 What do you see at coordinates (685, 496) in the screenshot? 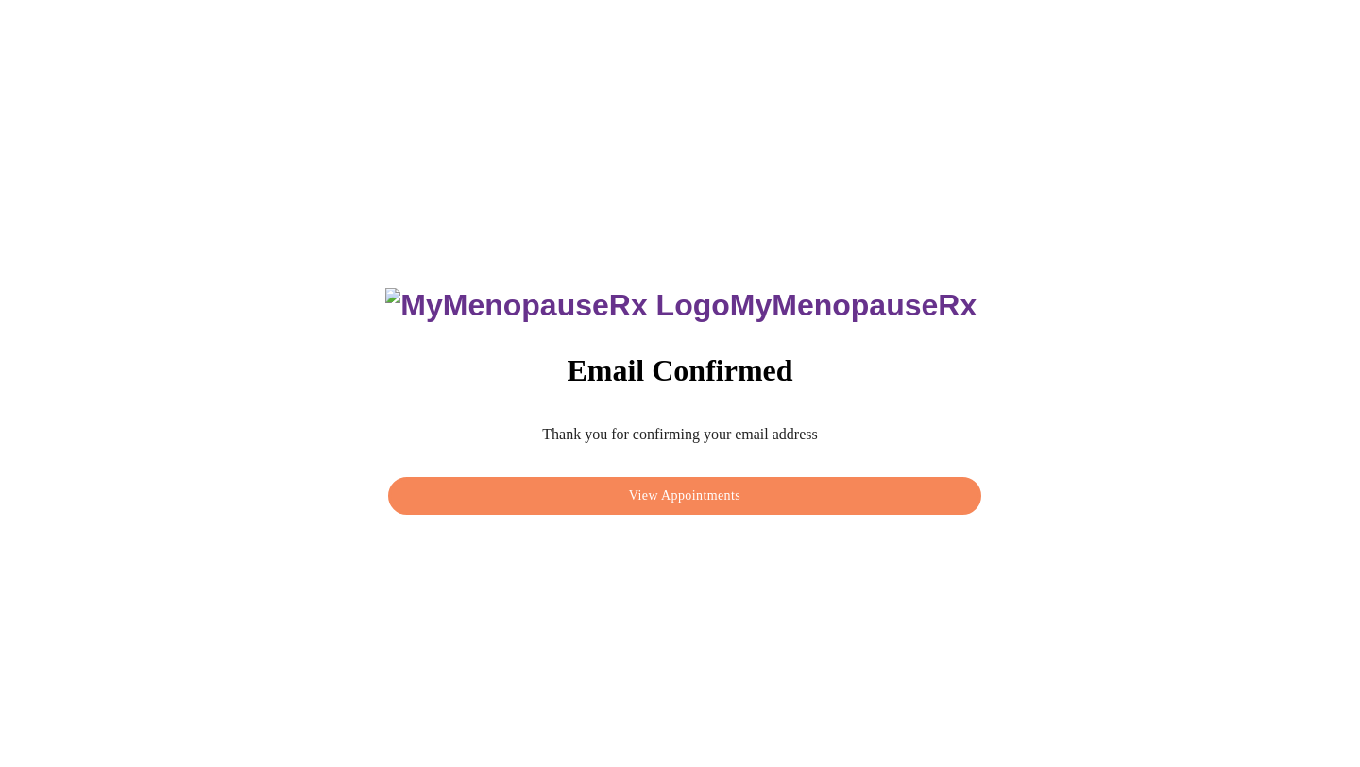
I see `button: View Appointments` at bounding box center [685, 496].